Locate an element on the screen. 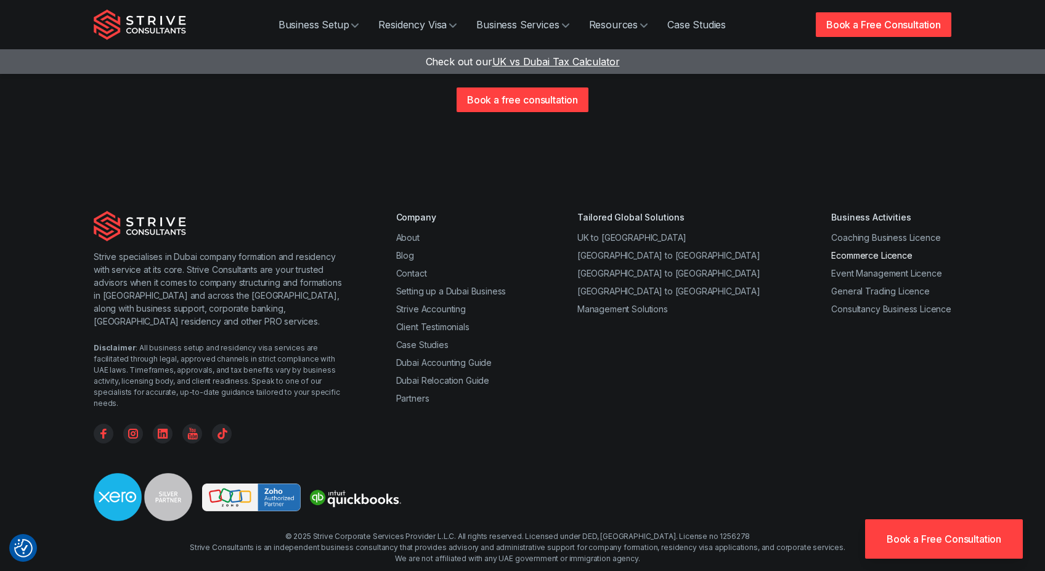  a: Consultancy Business Licence is located at coordinates (891, 309).